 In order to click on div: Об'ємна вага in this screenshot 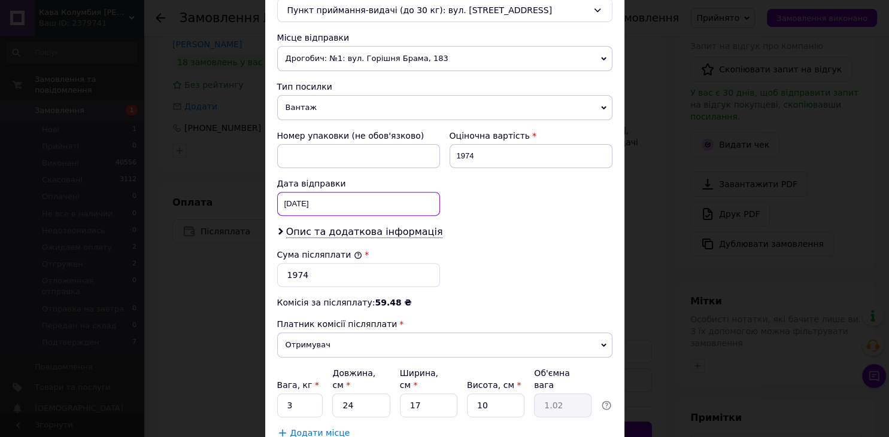, I will do `click(562, 379)`.